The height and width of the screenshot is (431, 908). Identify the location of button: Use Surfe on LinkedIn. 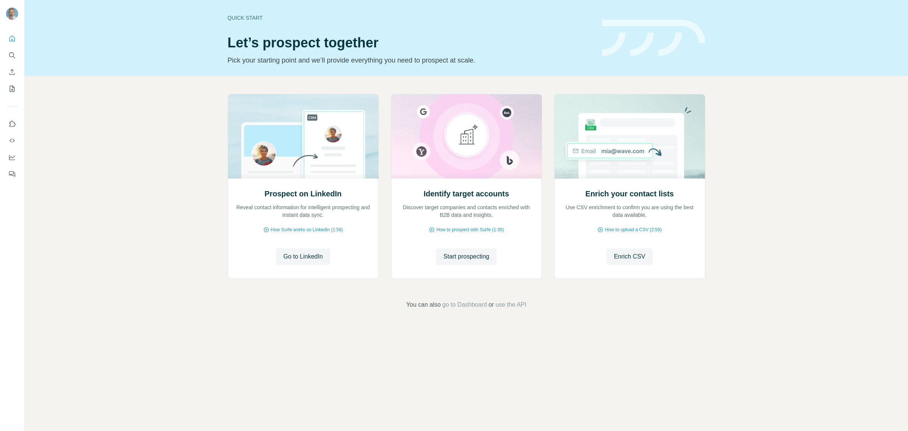
(12, 124).